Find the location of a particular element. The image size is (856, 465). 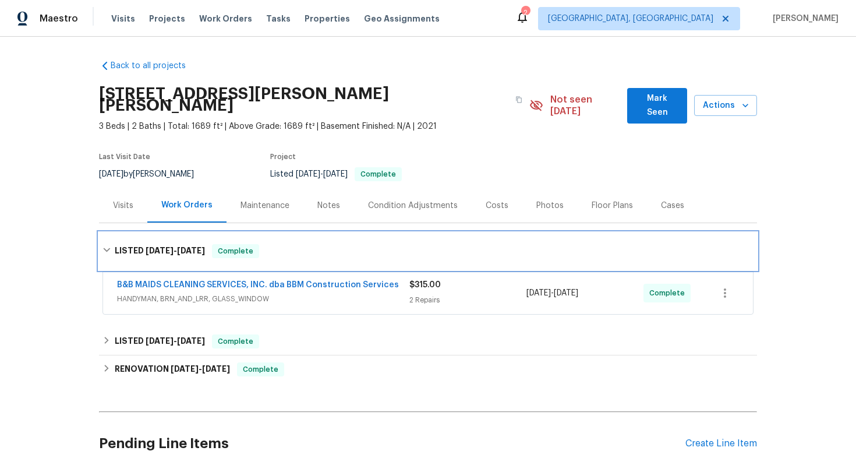

span: Visits is located at coordinates (123, 19).